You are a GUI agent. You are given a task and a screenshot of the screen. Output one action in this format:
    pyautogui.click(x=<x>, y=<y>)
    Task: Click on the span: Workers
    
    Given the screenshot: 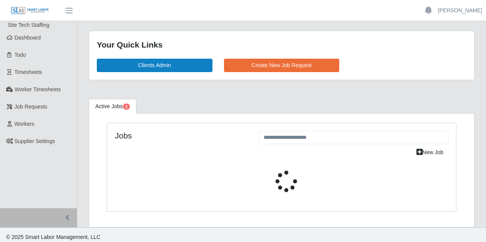 What is the action you would take?
    pyautogui.click(x=25, y=124)
    